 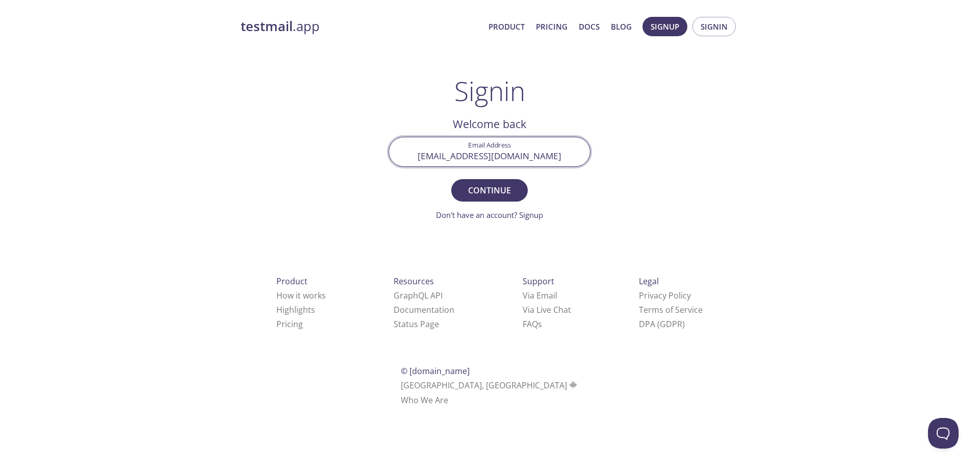 I want to click on a: Terms of Service, so click(x=671, y=310).